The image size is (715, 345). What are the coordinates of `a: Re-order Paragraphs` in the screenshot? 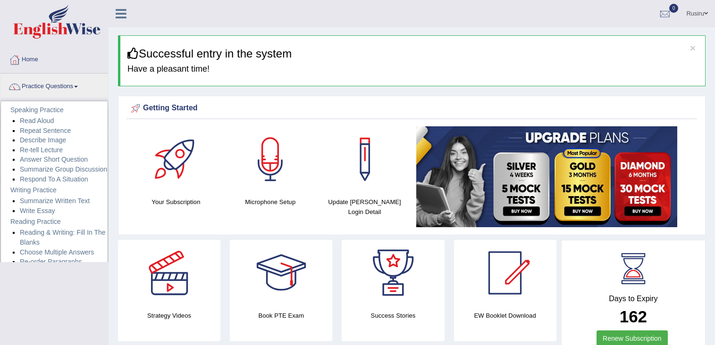 It's located at (51, 262).